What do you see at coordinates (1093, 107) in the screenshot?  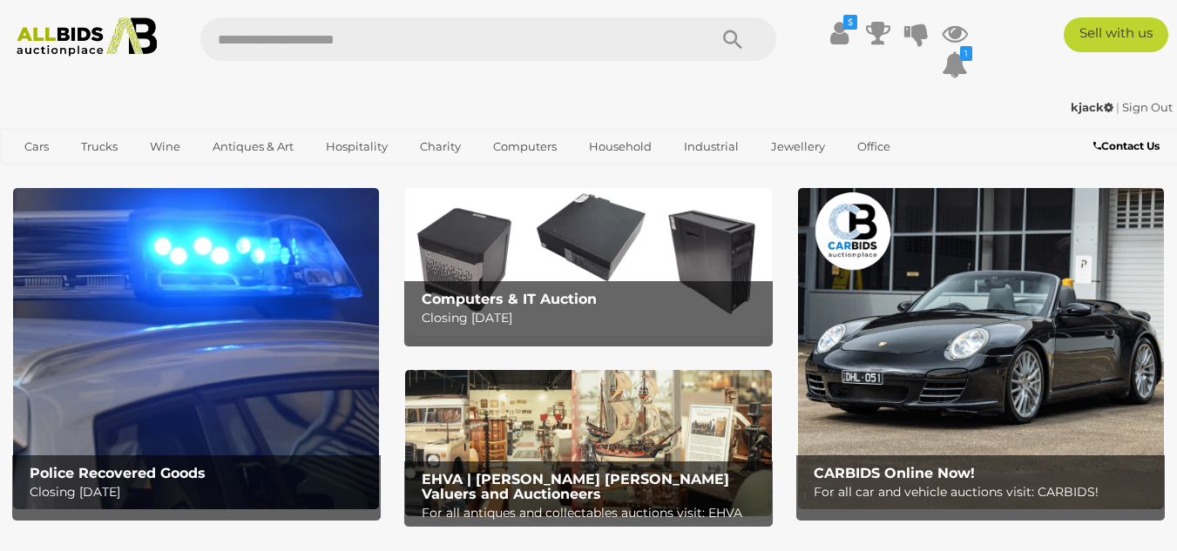 I see `a: kjack` at bounding box center [1093, 107].